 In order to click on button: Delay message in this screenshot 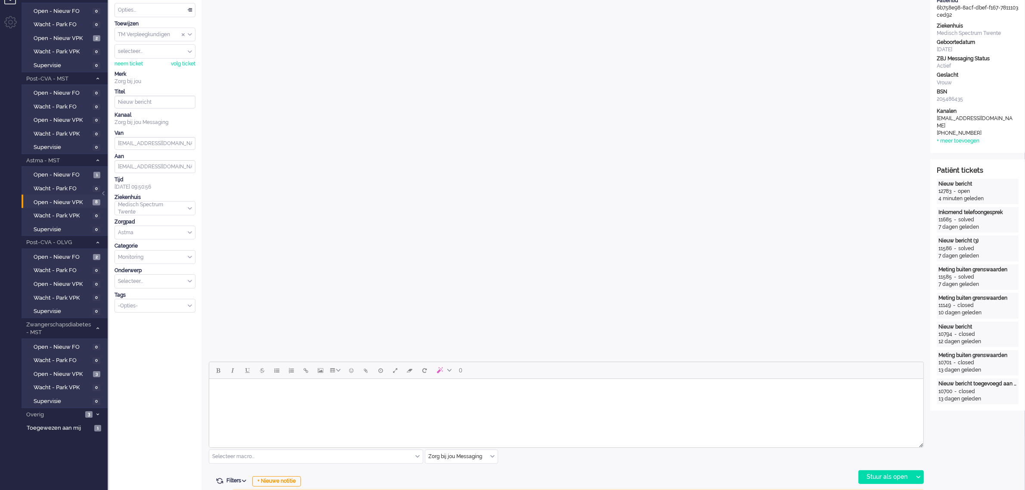, I will do `click(381, 370)`.